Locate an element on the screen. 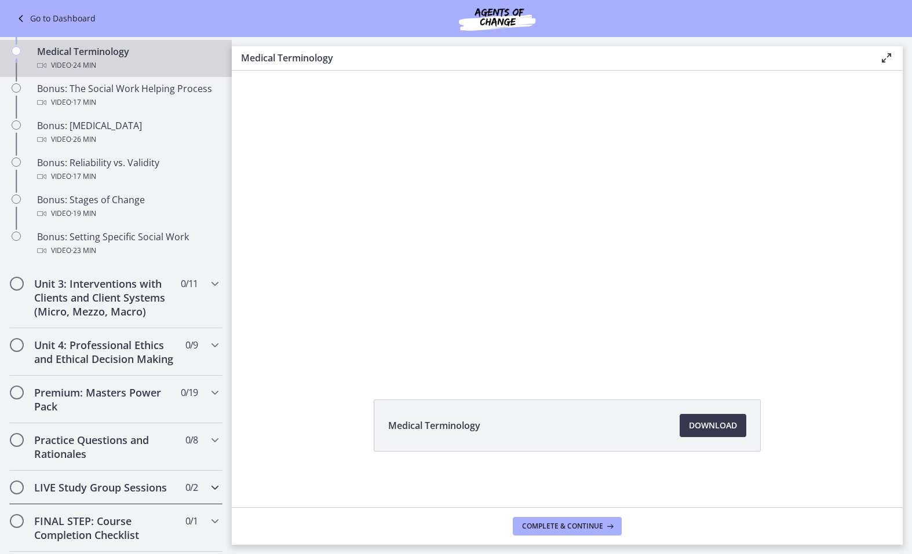 The width and height of the screenshot is (912, 554). span: 0 / 11 is located at coordinates (189, 284).